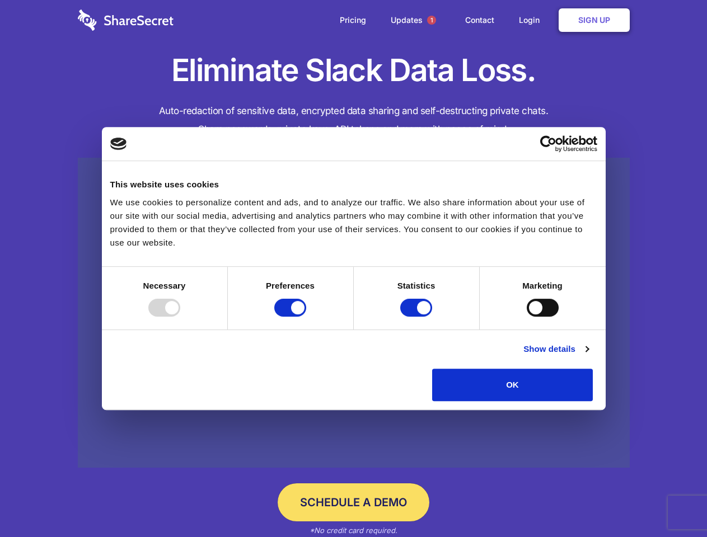  What do you see at coordinates (431, 20) in the screenshot?
I see `span: 1` at bounding box center [431, 20].